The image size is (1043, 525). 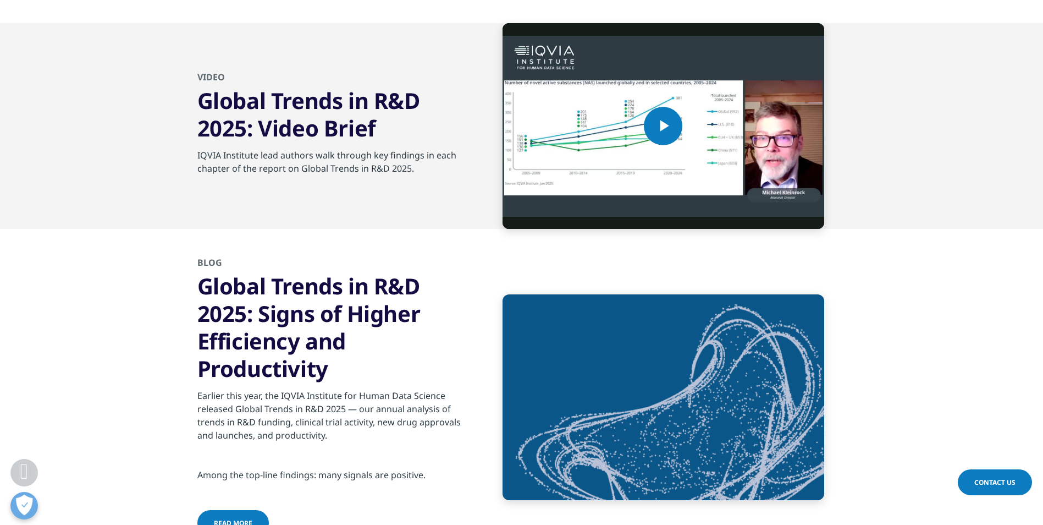 What do you see at coordinates (330, 79) in the screenshot?
I see `h2: video` at bounding box center [330, 79].